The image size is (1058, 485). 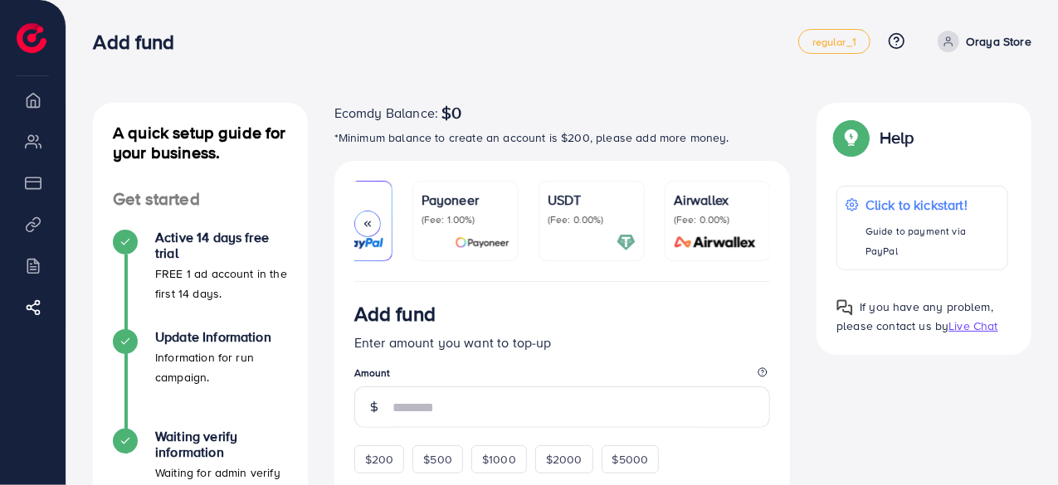 I want to click on span: If you have any problem, please contact us by, so click(x=915, y=316).